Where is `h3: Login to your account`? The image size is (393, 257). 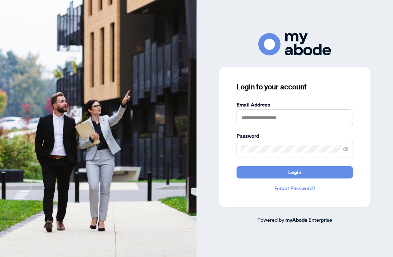 h3: Login to your account is located at coordinates (295, 87).